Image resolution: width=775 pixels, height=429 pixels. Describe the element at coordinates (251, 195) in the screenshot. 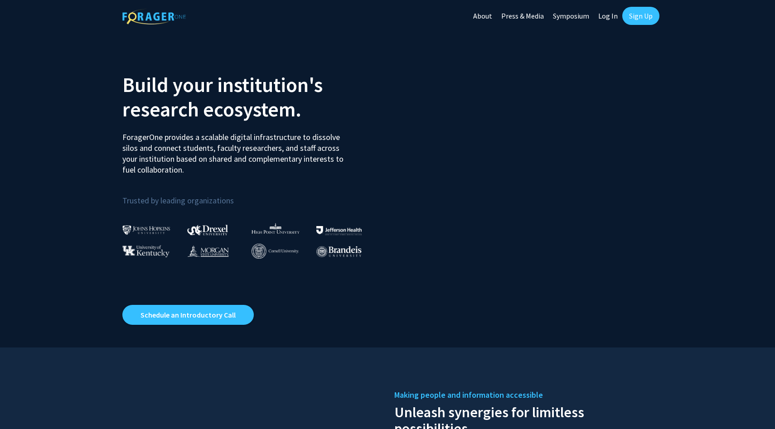

I see `p: Trusted by leading organizations` at that location.